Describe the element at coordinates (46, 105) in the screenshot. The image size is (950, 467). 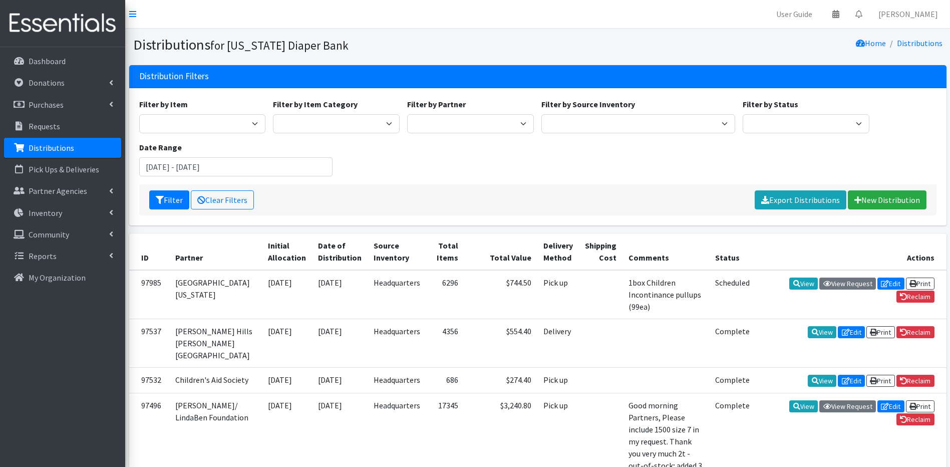
I see `p: Purchases` at that location.